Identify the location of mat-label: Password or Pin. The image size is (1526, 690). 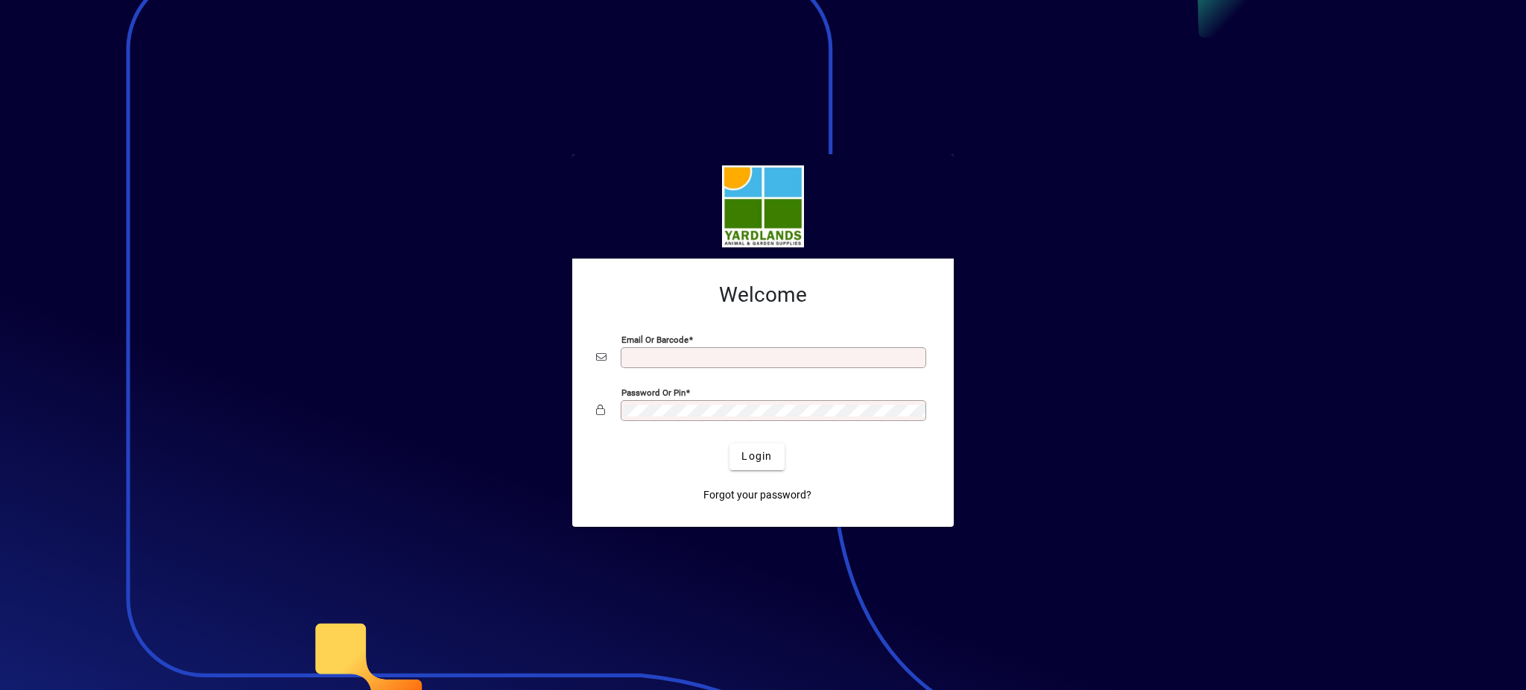
(653, 392).